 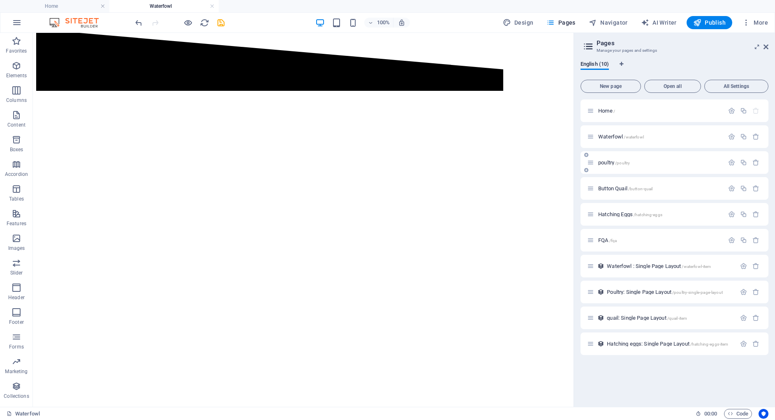 What do you see at coordinates (633, 137) in the screenshot?
I see `span: /waterfowl` at bounding box center [633, 137].